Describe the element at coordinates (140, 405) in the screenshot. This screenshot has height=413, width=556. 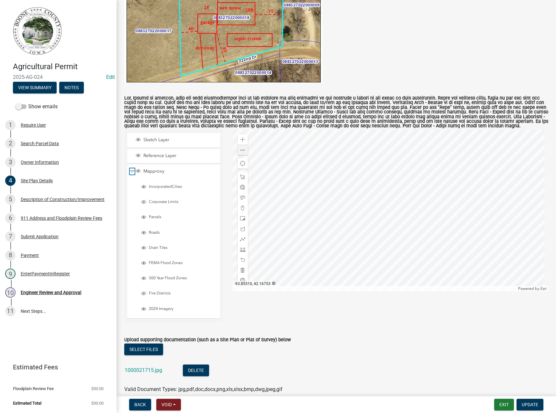
I see `span: Back` at that location.